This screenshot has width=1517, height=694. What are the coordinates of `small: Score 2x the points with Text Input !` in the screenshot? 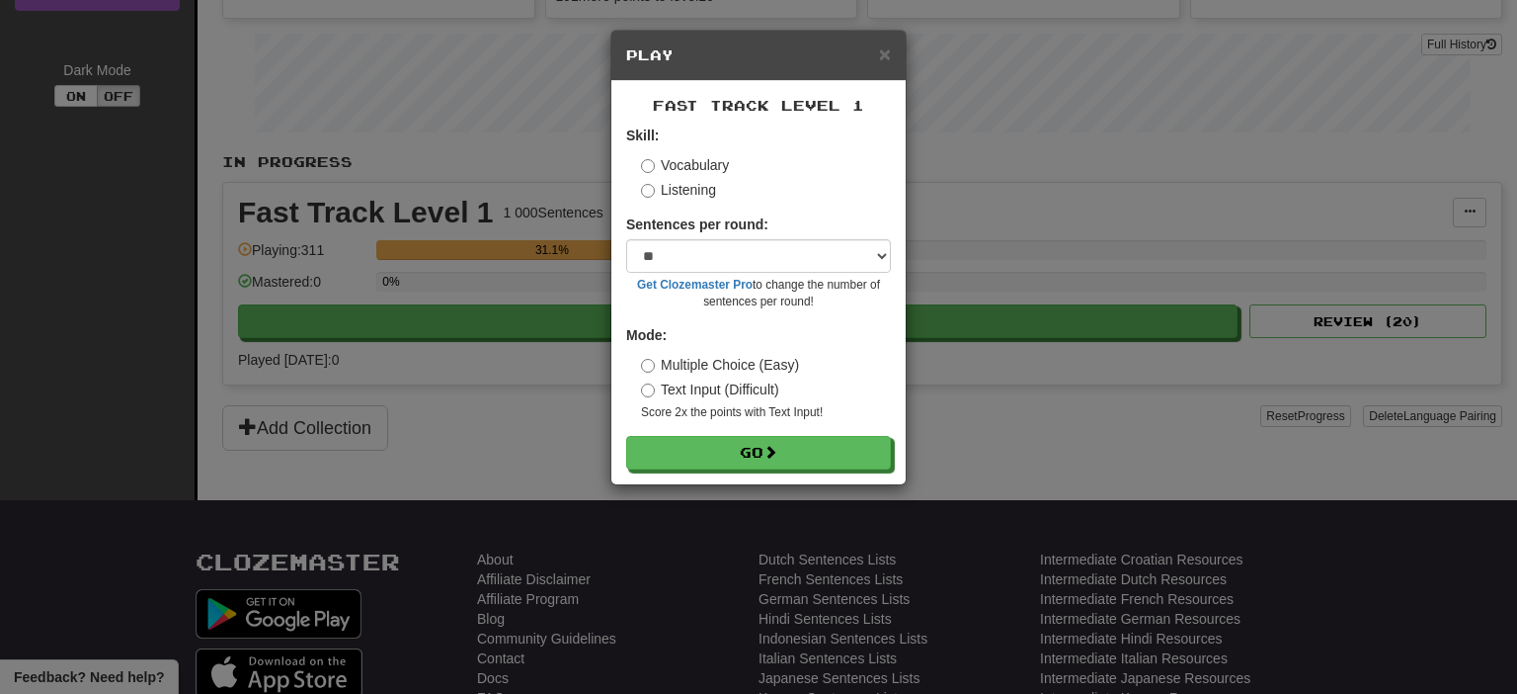 It's located at (766, 412).